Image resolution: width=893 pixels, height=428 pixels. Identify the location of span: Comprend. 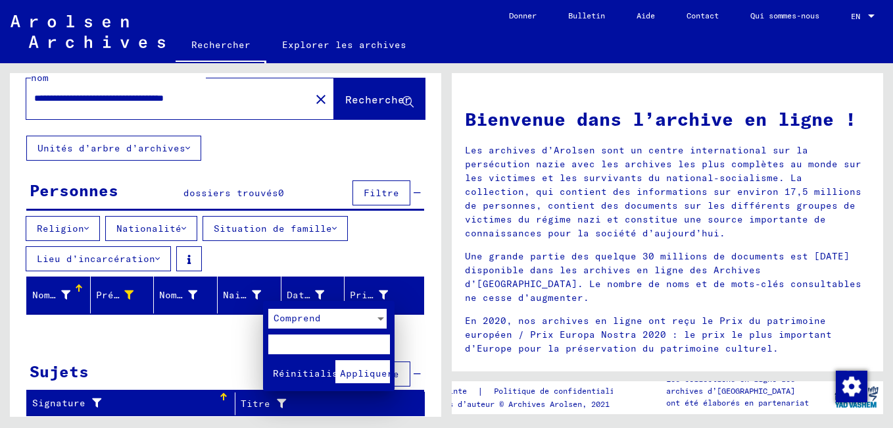
(297, 318).